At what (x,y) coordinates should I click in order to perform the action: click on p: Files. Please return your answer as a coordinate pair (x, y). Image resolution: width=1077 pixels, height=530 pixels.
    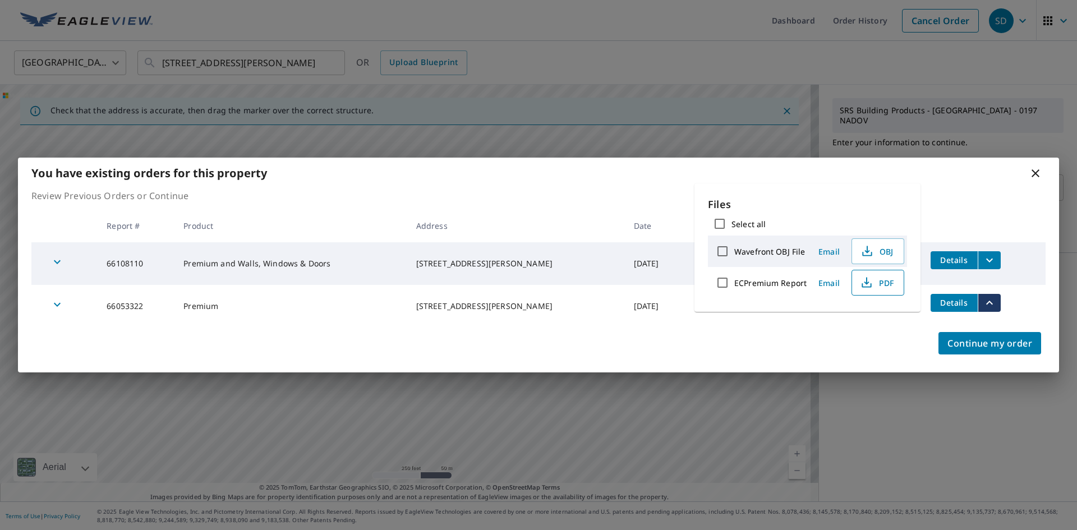
    Looking at the image, I should click on (807, 204).